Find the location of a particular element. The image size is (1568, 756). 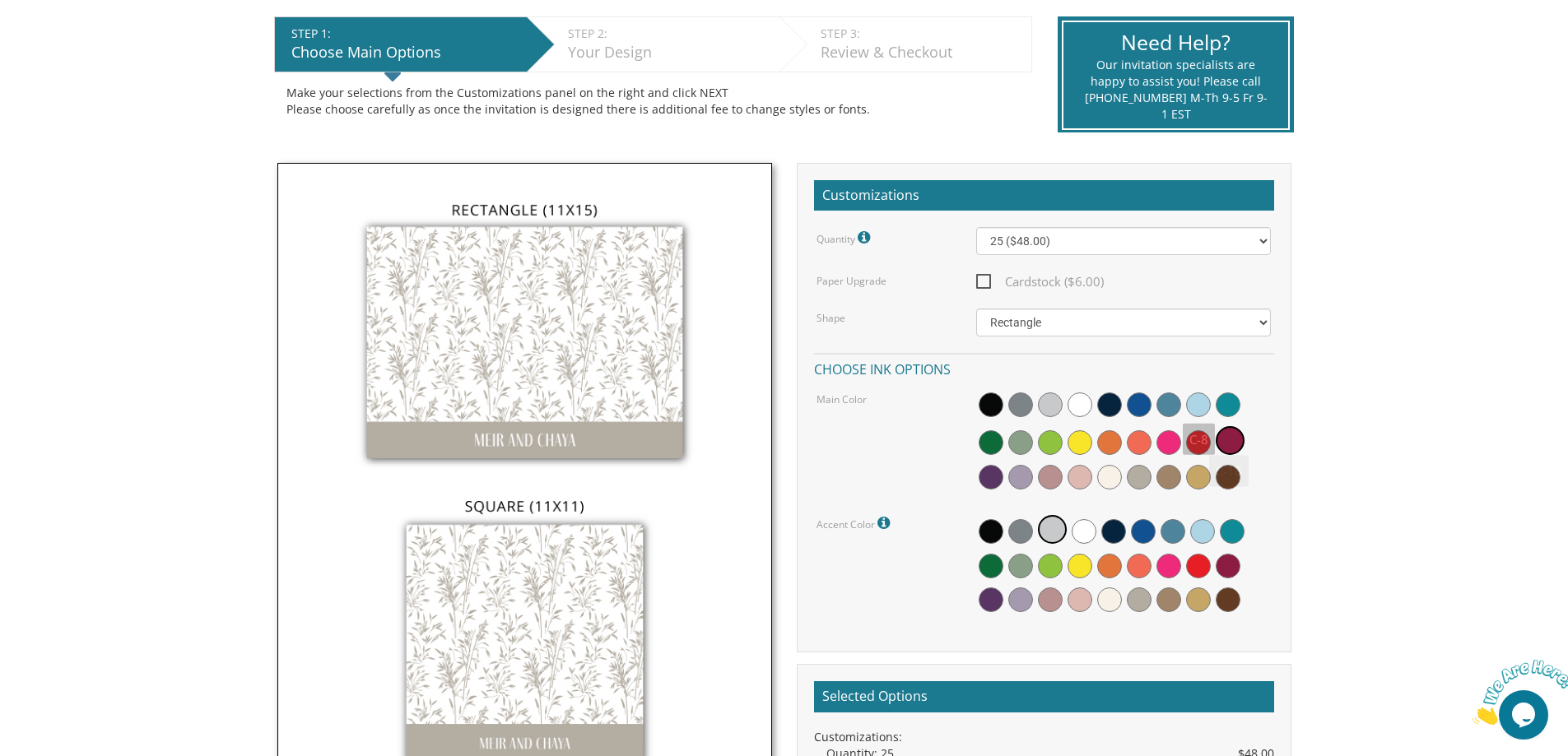

span: Cardstock ($6.00) is located at coordinates (1040, 281).